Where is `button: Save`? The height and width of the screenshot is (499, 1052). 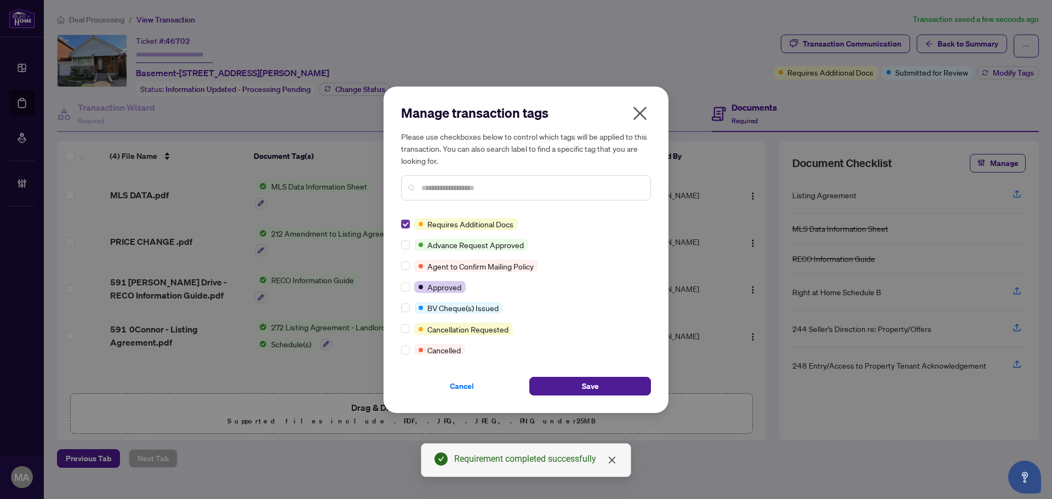 button: Save is located at coordinates (590, 386).